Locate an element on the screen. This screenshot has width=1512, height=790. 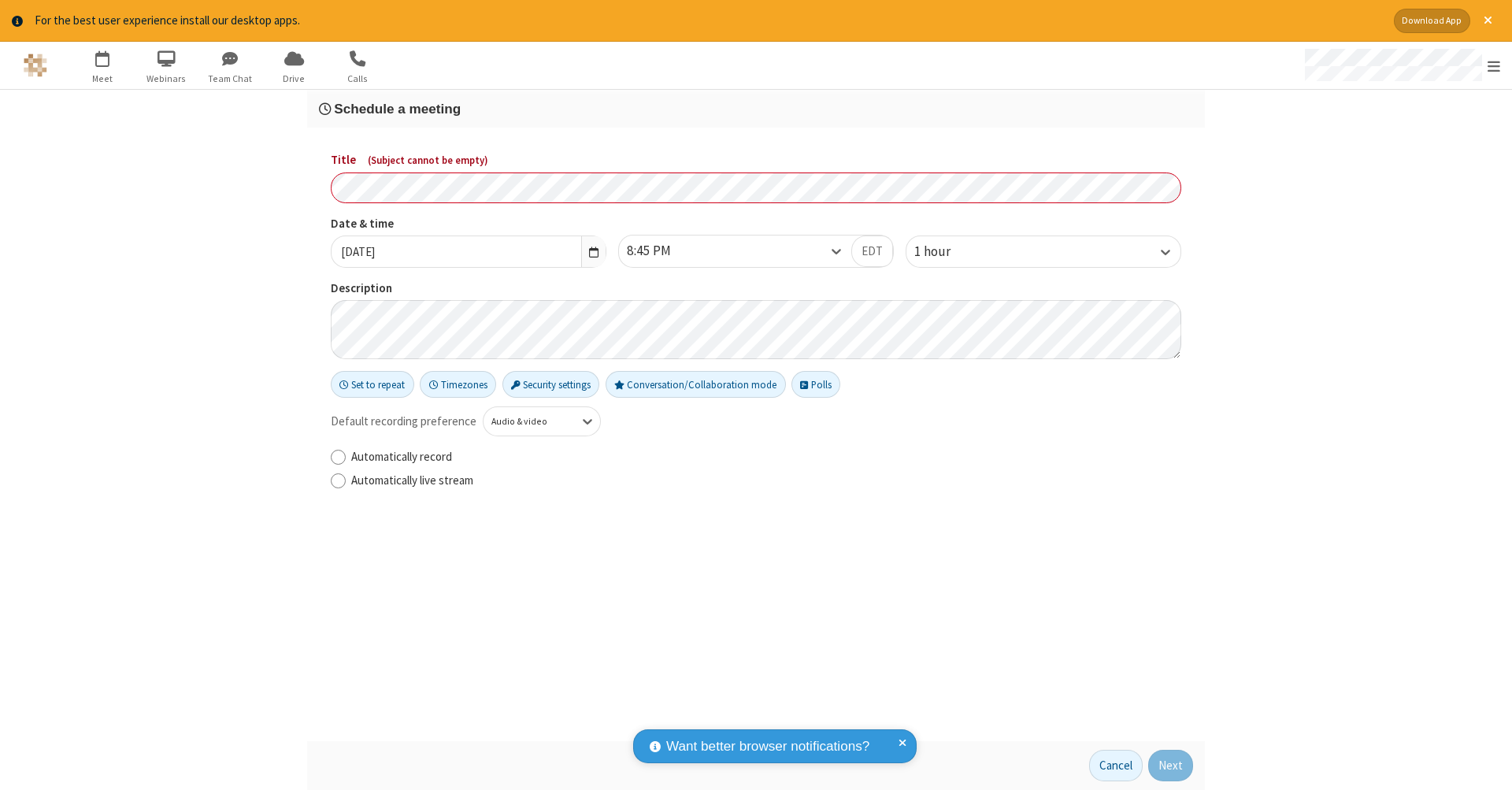
button: Close alert is located at coordinates (1487, 21).